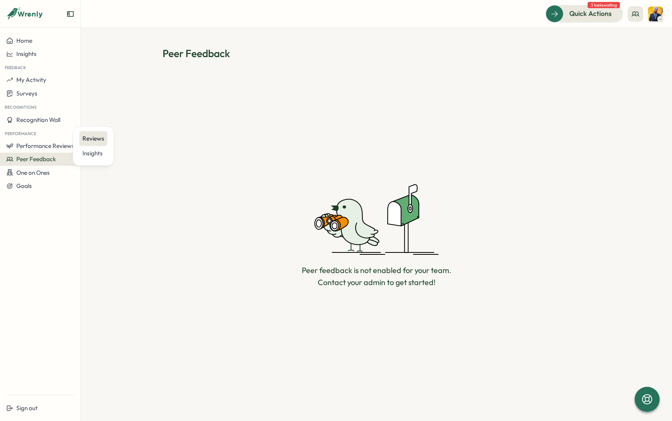 Image resolution: width=672 pixels, height=421 pixels. Describe the element at coordinates (655, 14) in the screenshot. I see `img: Baldeep Singh Kwatra` at that location.